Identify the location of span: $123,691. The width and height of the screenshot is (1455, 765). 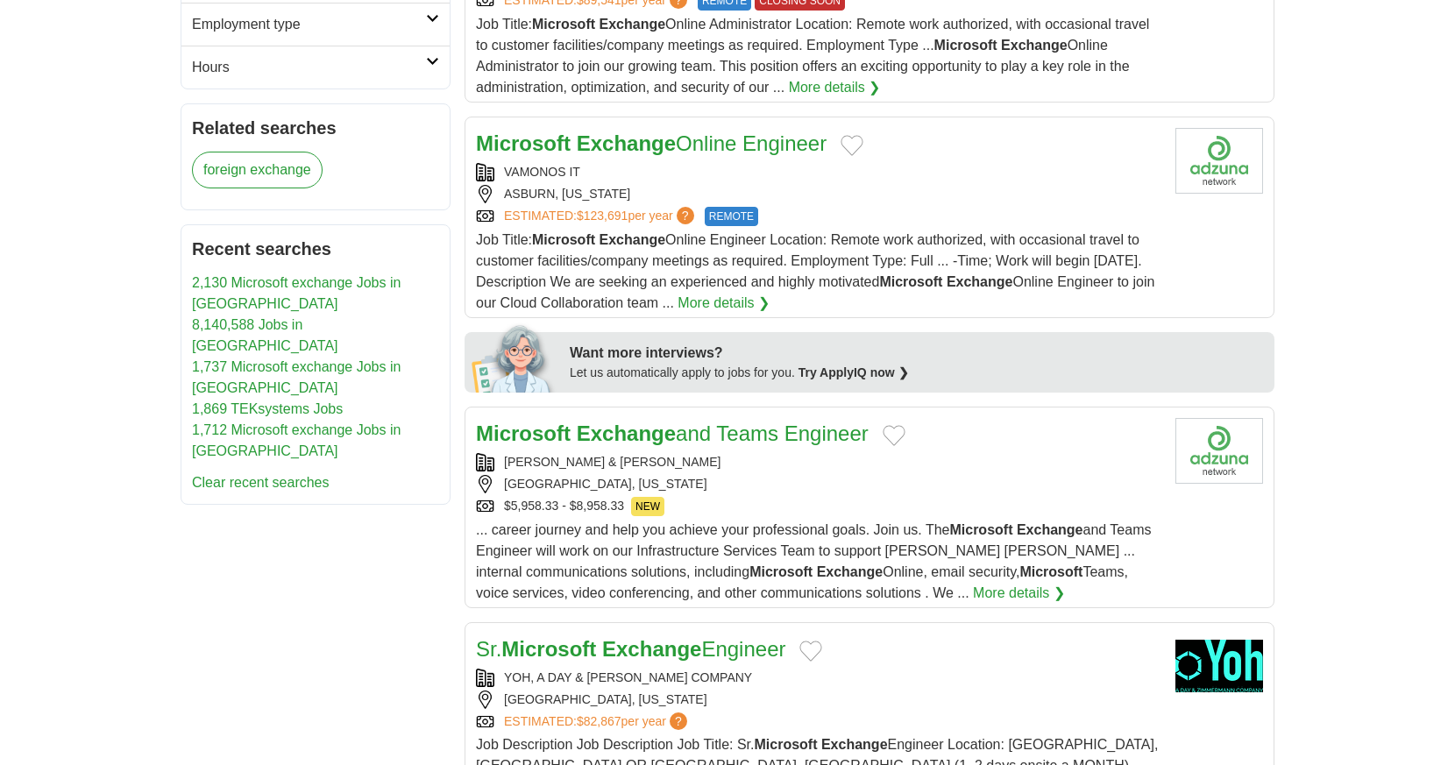
(602, 216).